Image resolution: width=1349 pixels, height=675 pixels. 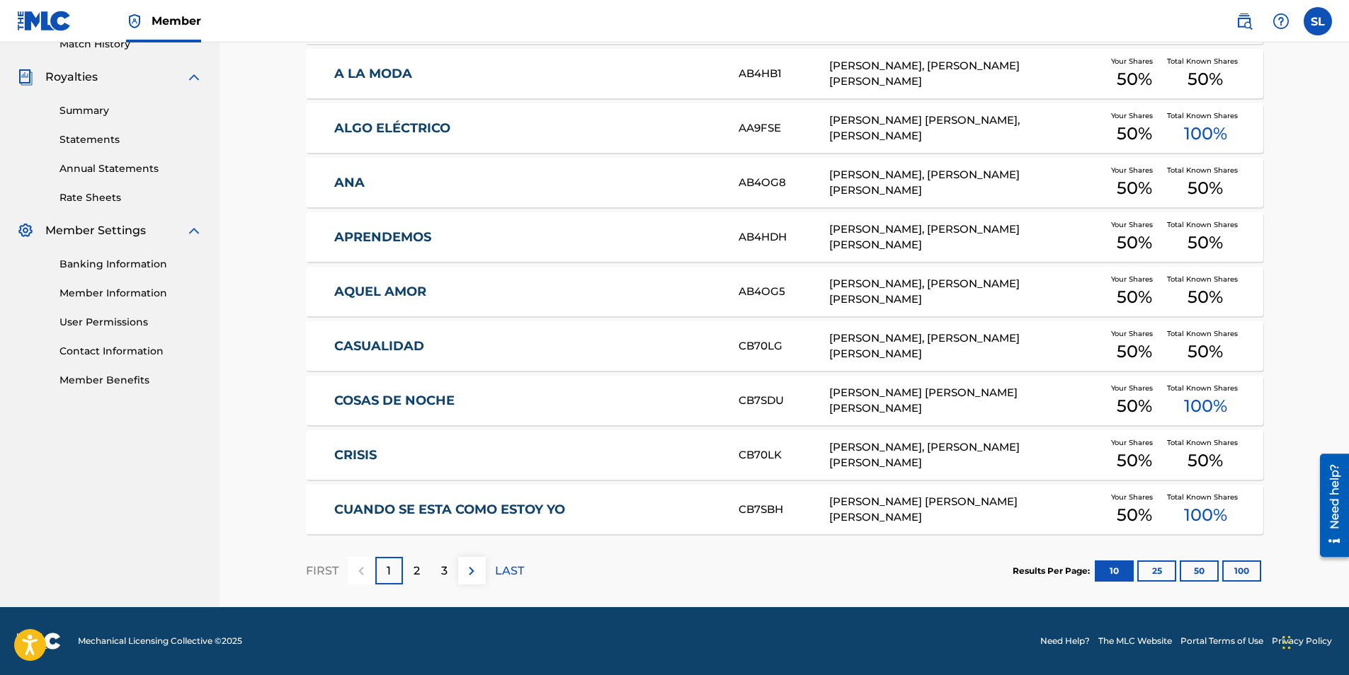 I want to click on div: Chat Widget, so click(x=1313, y=641).